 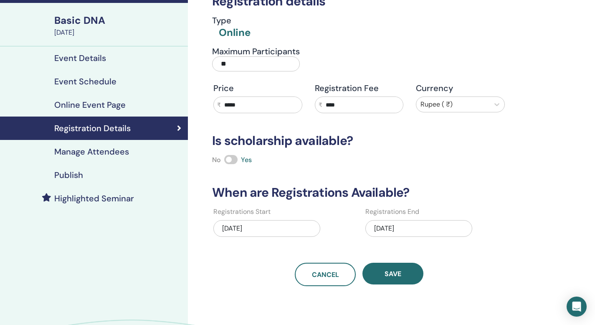 What do you see at coordinates (68, 175) in the screenshot?
I see `h4: Publish` at bounding box center [68, 175].